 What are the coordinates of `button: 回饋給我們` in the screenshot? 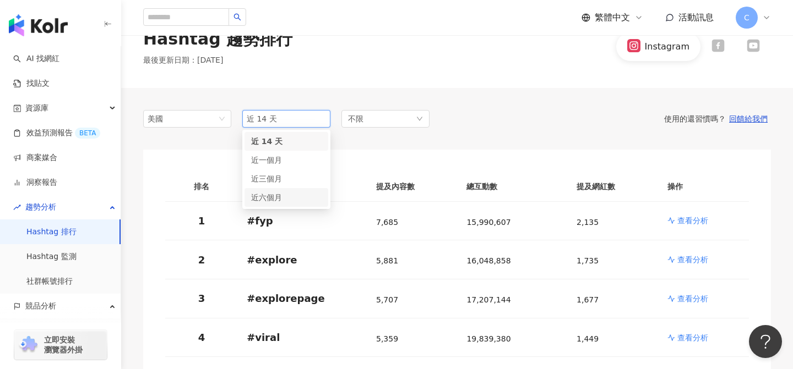 It's located at (748, 119).